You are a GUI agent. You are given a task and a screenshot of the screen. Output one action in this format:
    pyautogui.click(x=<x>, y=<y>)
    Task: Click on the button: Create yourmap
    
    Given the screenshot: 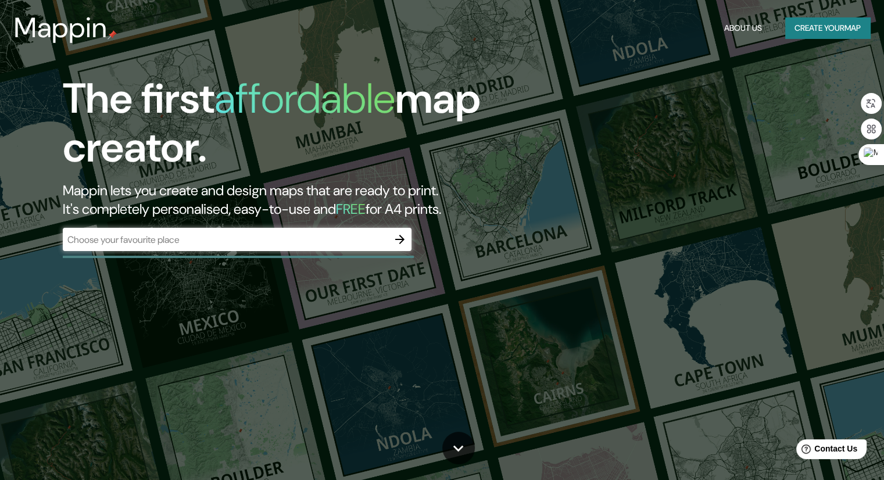 What is the action you would take?
    pyautogui.click(x=828, y=28)
    